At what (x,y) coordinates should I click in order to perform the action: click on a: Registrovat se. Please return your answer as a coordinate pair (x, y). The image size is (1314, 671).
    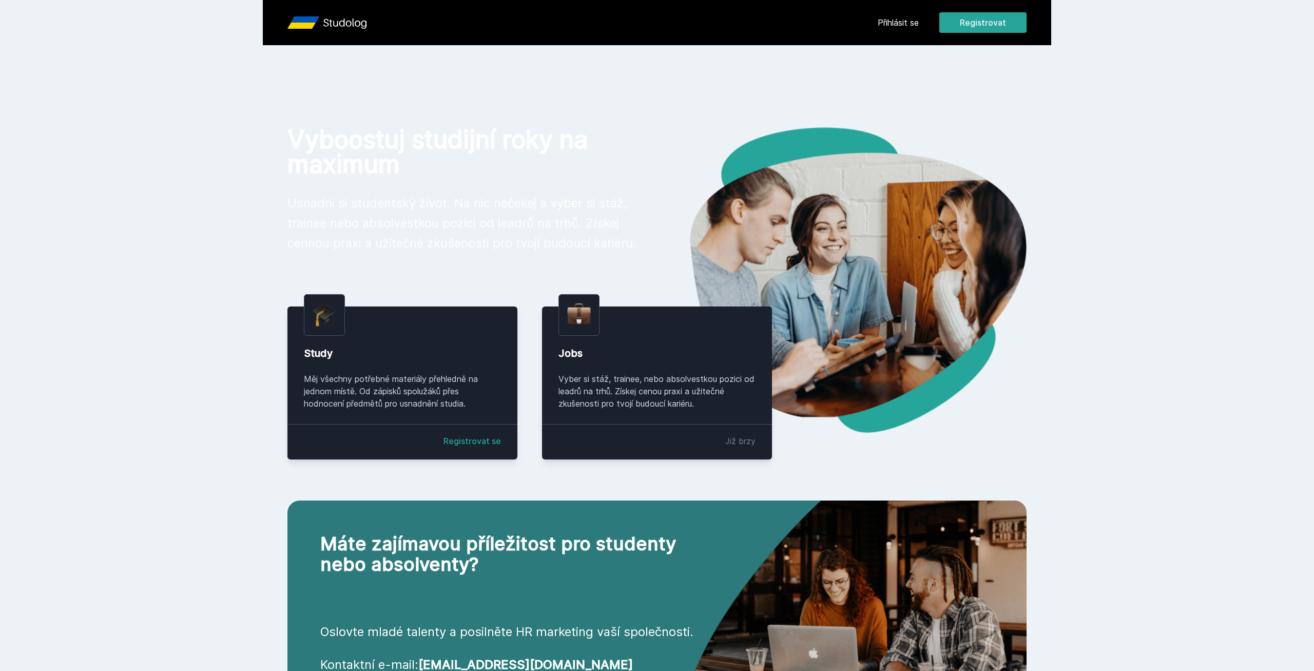
    Looking at the image, I should click on (472, 441).